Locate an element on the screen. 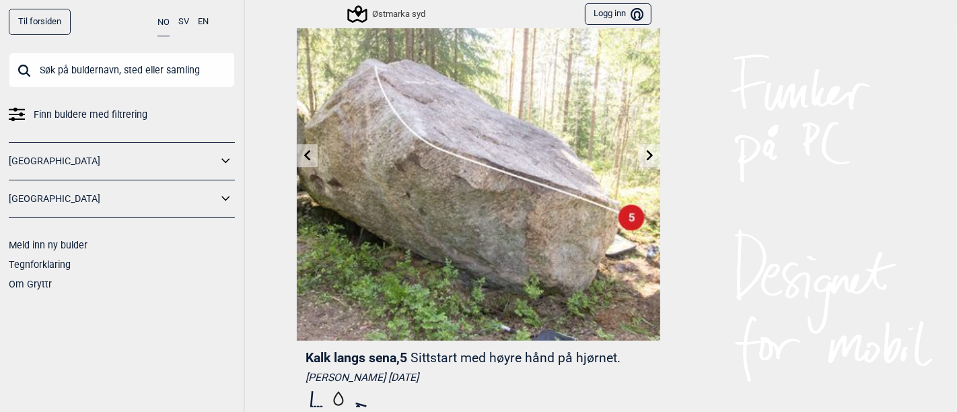  p: Sittstart med høyre hånd på hjørnet. is located at coordinates (515, 357).